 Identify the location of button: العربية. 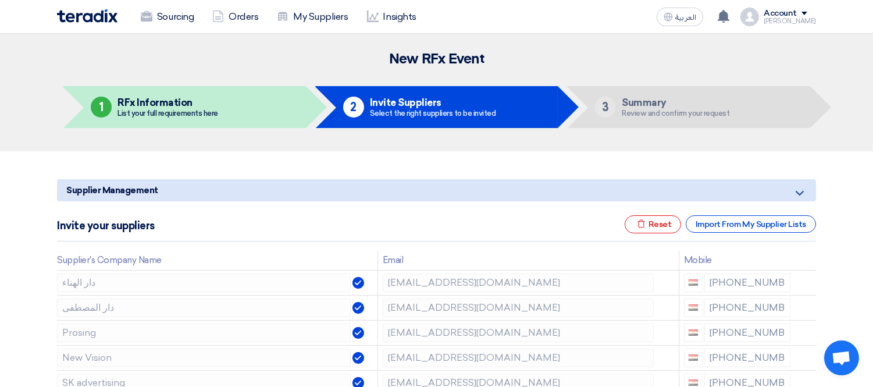
(680, 17).